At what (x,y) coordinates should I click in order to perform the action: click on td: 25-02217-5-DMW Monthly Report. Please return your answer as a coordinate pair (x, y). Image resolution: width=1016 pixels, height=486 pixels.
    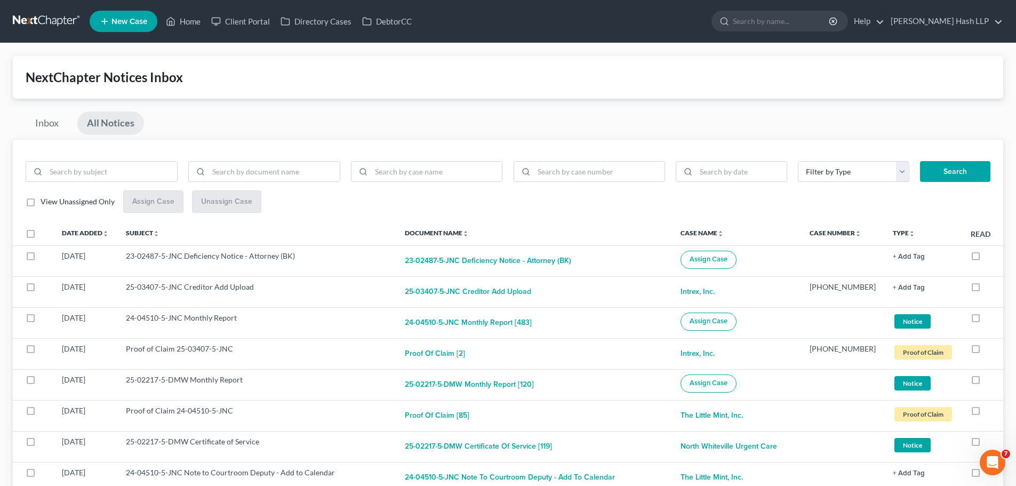
    Looking at the image, I should click on (256, 384).